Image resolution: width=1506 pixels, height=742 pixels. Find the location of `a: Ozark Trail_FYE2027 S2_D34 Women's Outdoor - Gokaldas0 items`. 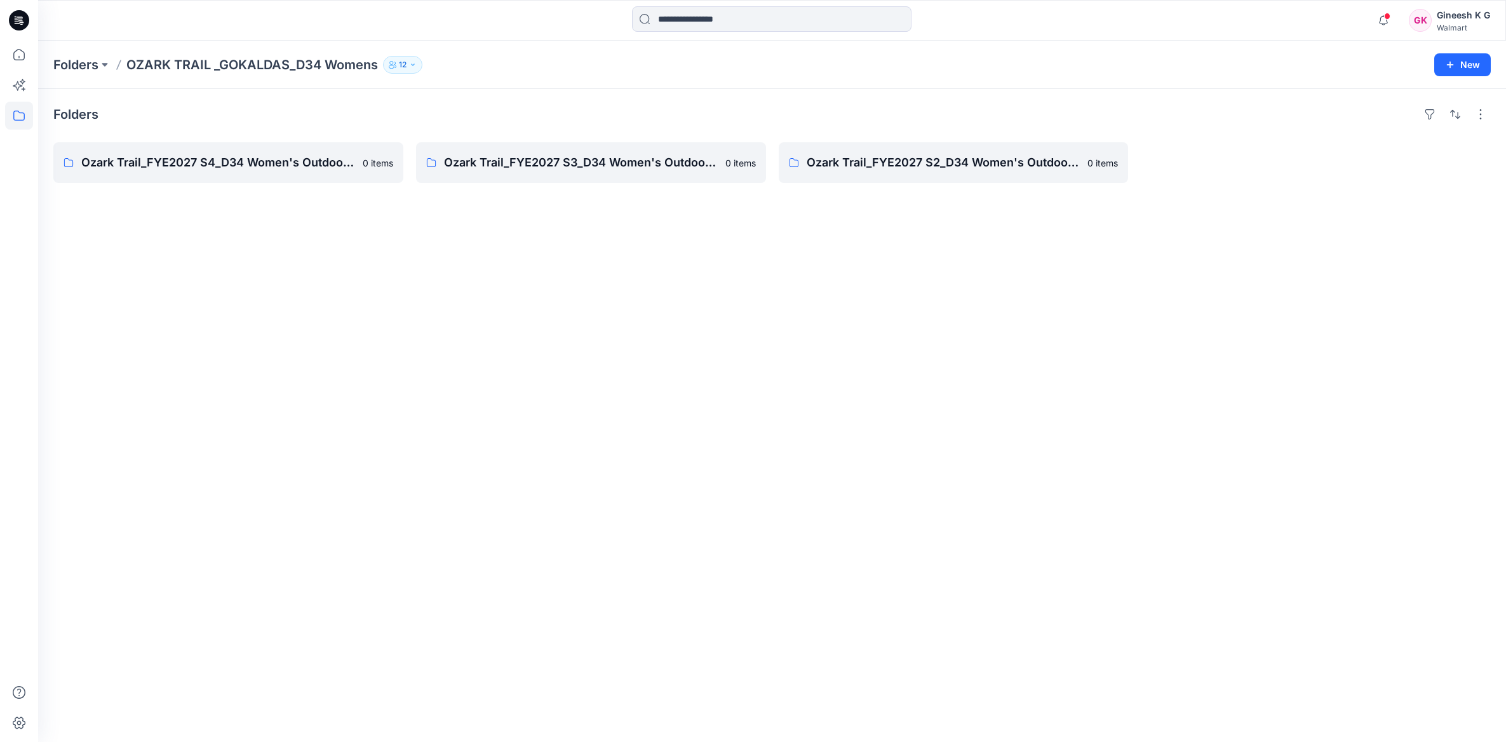

a: Ozark Trail_FYE2027 S2_D34 Women's Outdoor - Gokaldas0 items is located at coordinates (953, 163).